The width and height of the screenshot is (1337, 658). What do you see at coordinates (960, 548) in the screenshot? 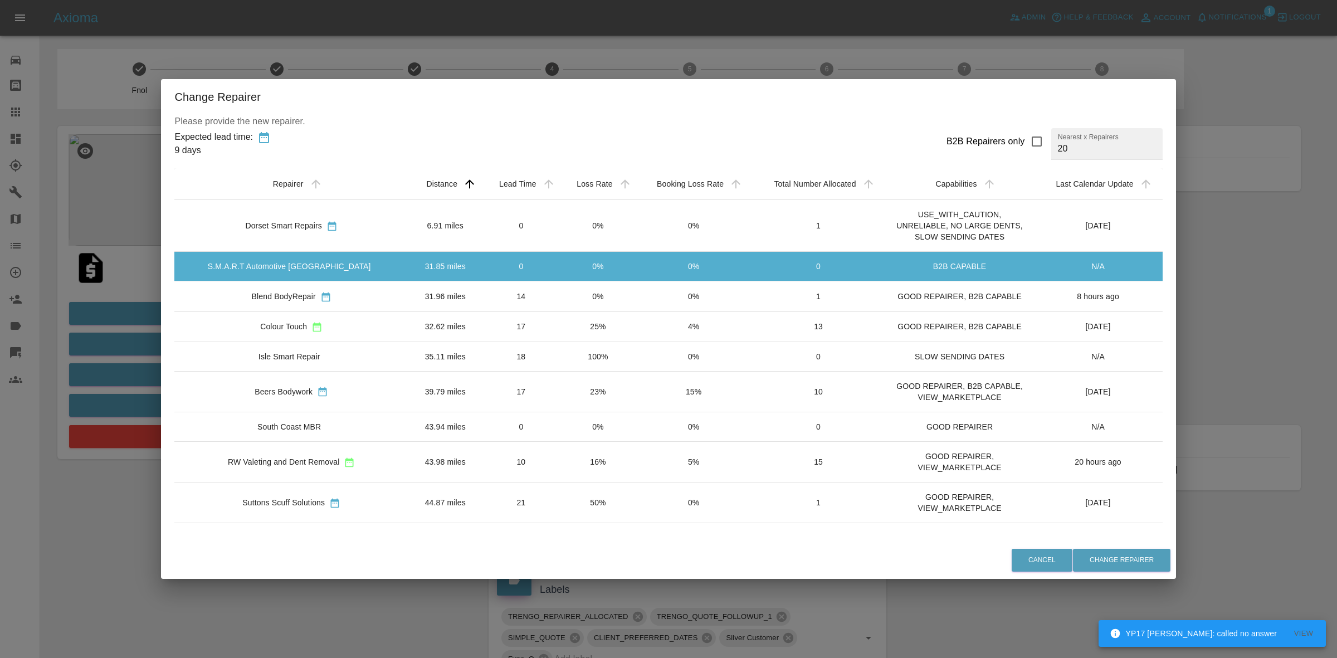
I see `td: USE_WITH_CAUTION, NO LARGE DENTS, UNRELIABLE, SLOW SENDING DATES` at bounding box center [960, 548].